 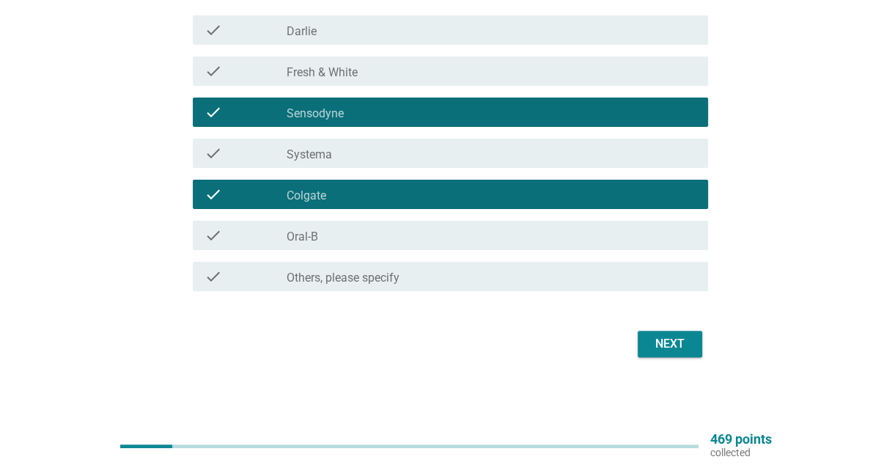 What do you see at coordinates (306, 196) in the screenshot?
I see `label: Colgate` at bounding box center [306, 196].